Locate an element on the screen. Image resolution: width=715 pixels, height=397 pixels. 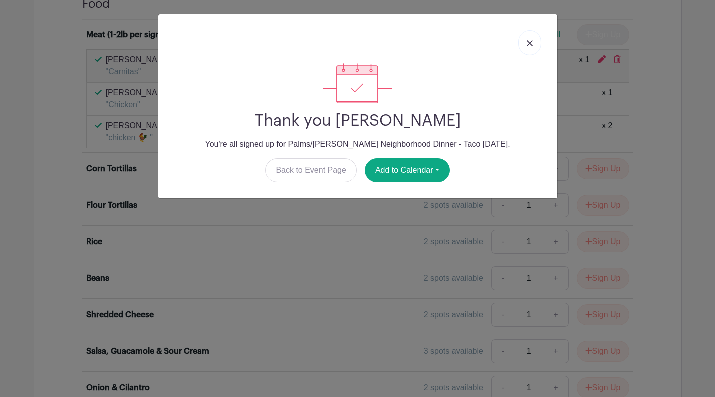
img: close_button-5f87c8562297e5c2d7936805f587ecaba9071eb48480494691a3f1689db116b3.svg is located at coordinates (530, 43).